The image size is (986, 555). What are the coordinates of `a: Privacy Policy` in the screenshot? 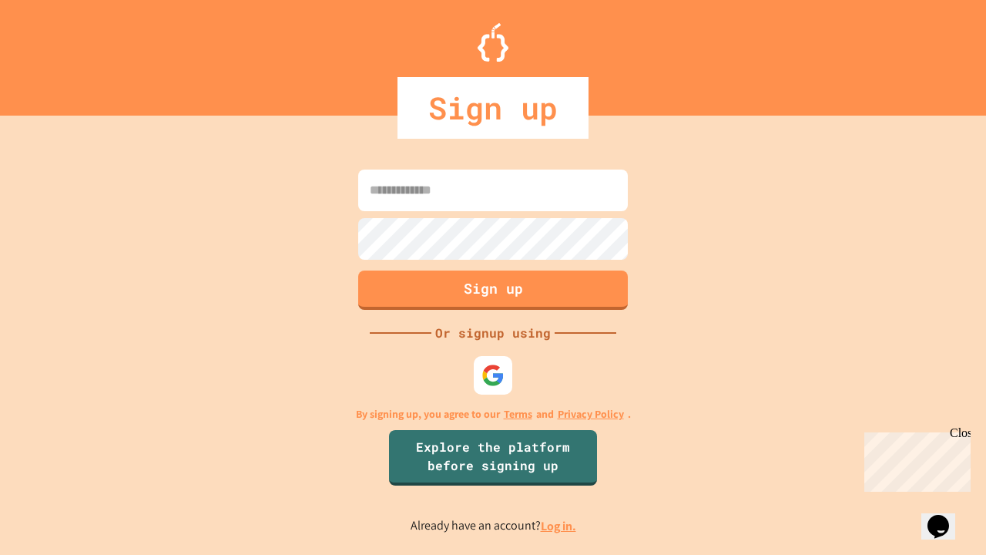 It's located at (591, 414).